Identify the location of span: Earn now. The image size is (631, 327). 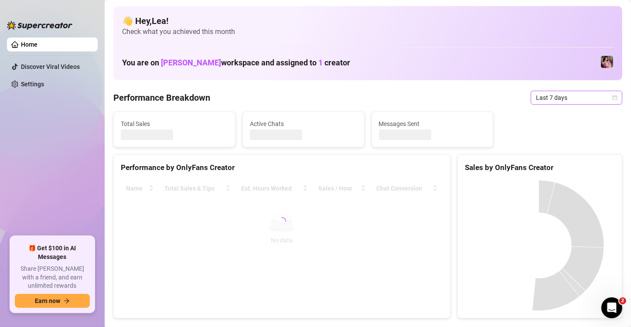
(48, 301).